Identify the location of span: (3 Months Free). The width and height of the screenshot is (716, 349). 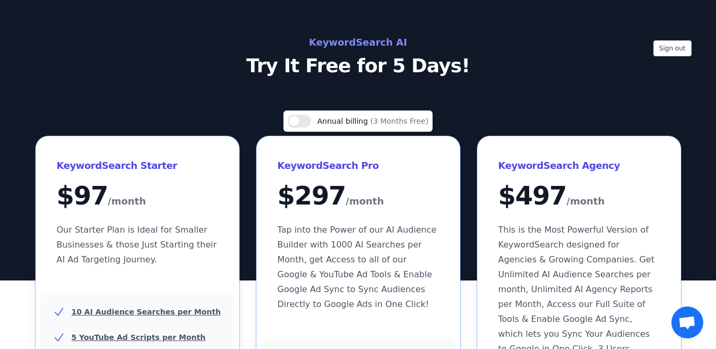
(400, 121).